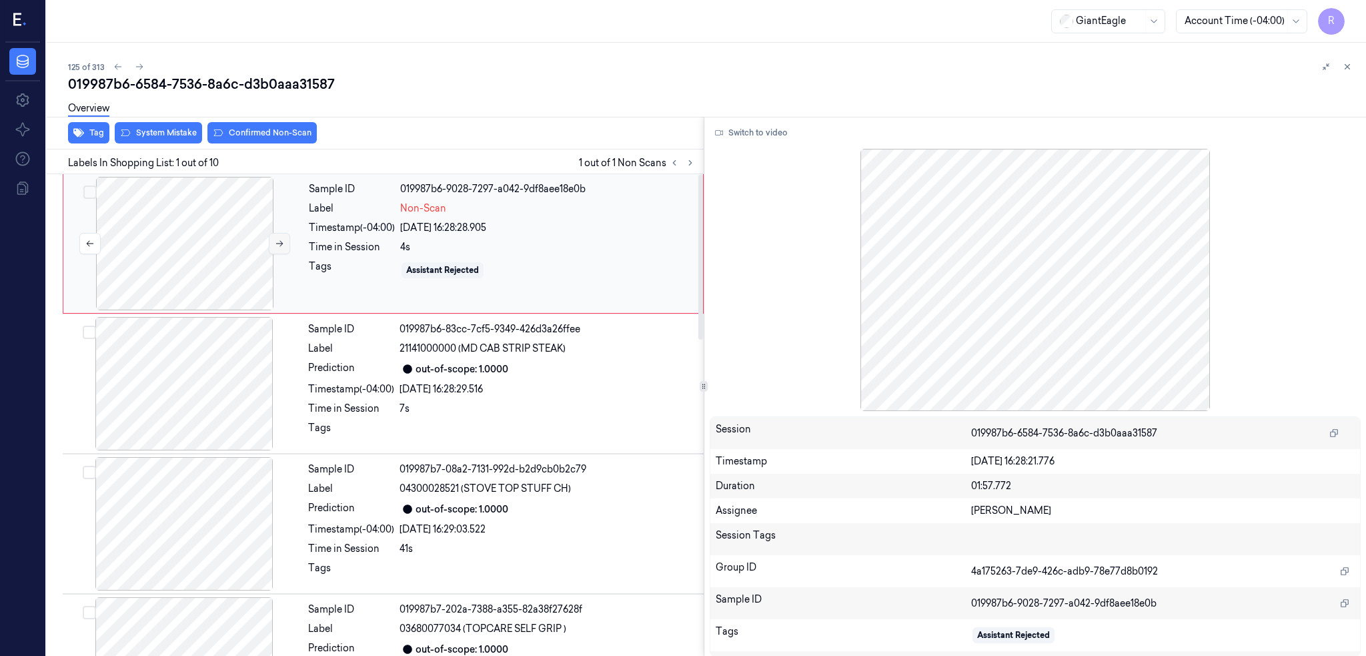 The width and height of the screenshot is (1366, 656). Describe the element at coordinates (548, 609) in the screenshot. I see `div: 019987b7-202a-7388-a355-82a38f27628f` at that location.